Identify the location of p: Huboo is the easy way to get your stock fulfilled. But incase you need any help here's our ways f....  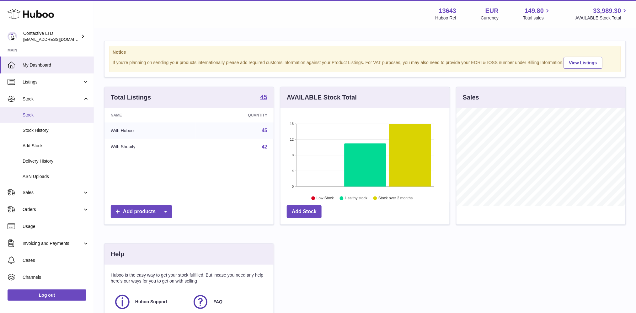
(189, 278).